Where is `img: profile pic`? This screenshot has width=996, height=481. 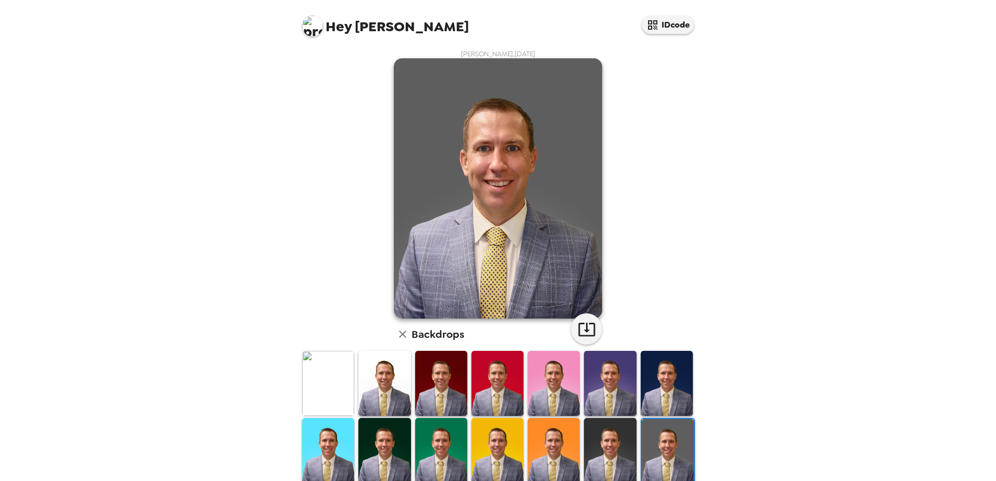 img: profile pic is located at coordinates (312, 26).